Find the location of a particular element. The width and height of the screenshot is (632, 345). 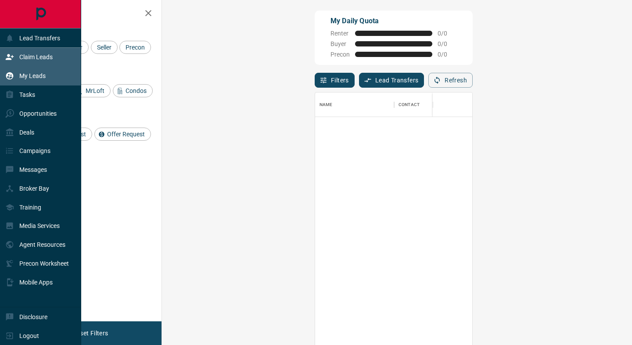

button: Lead Transfers is located at coordinates (391, 80).